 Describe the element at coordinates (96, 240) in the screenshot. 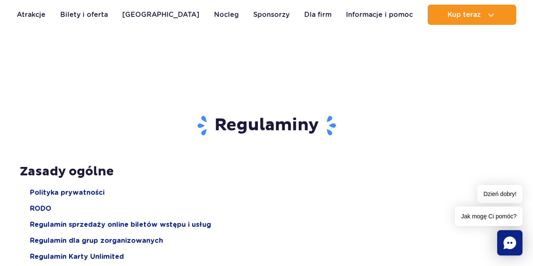

I see `span: Regulamin dla grup zorganizowanych` at that location.